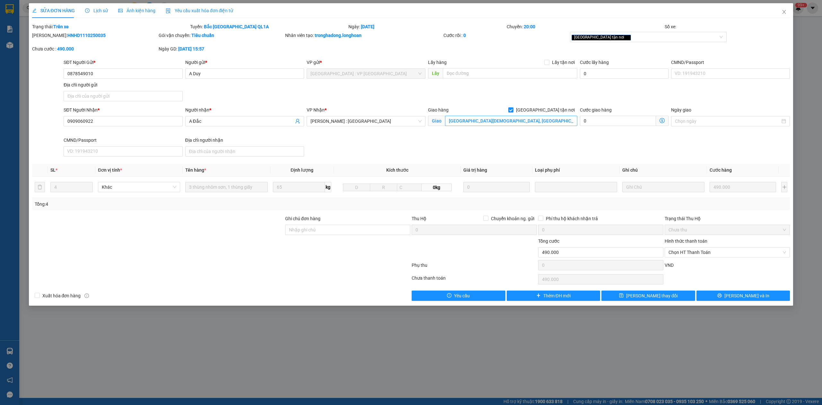  Describe the element at coordinates (397, 170) in the screenshot. I see `span: Kích thước` at that location.